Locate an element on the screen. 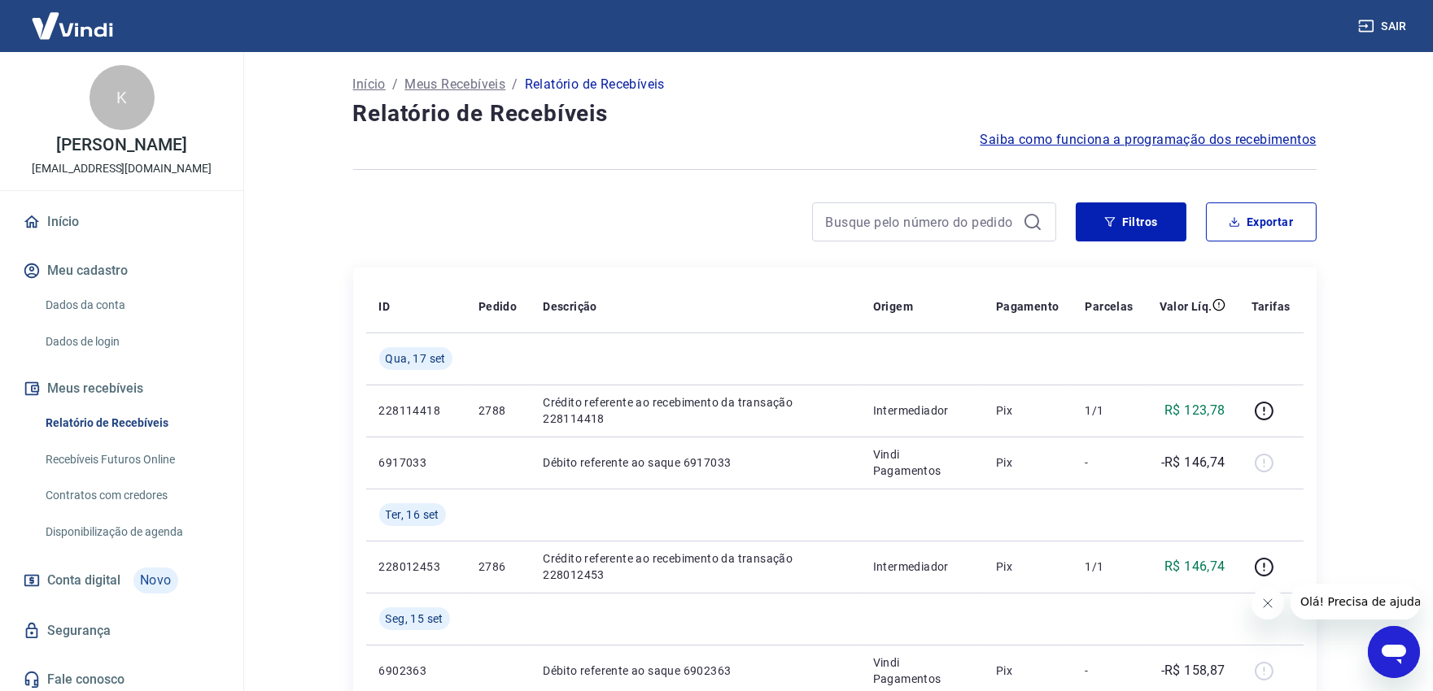  span: Conta digital is located at coordinates (84, 581).